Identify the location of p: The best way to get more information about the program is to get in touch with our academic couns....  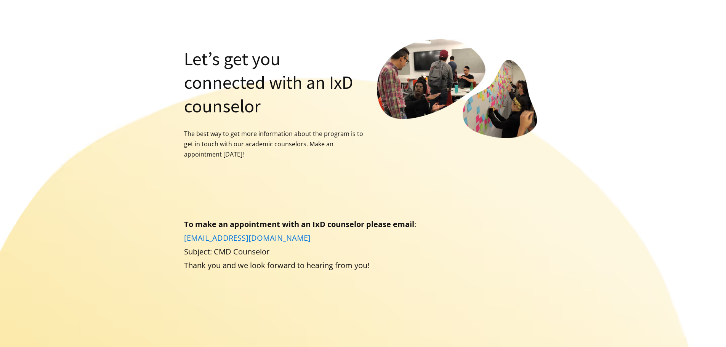
(274, 144).